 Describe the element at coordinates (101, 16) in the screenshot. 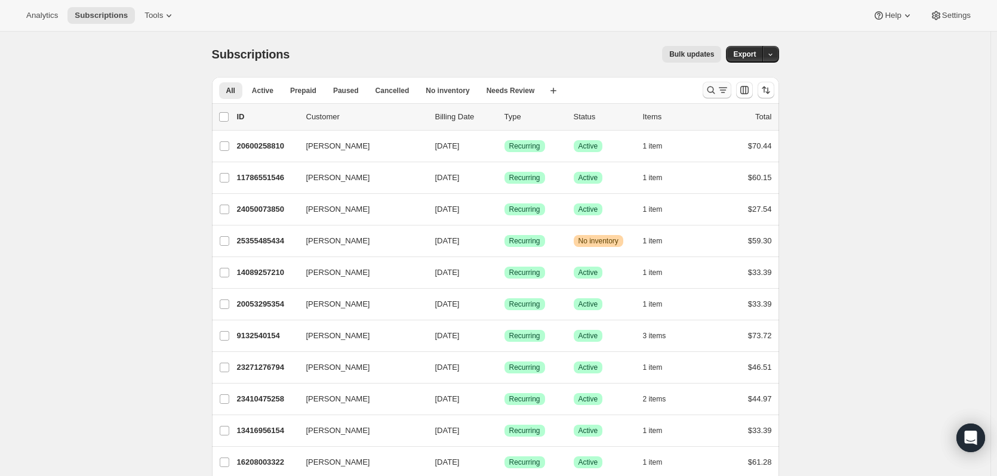

I see `span: Subscriptions` at that location.